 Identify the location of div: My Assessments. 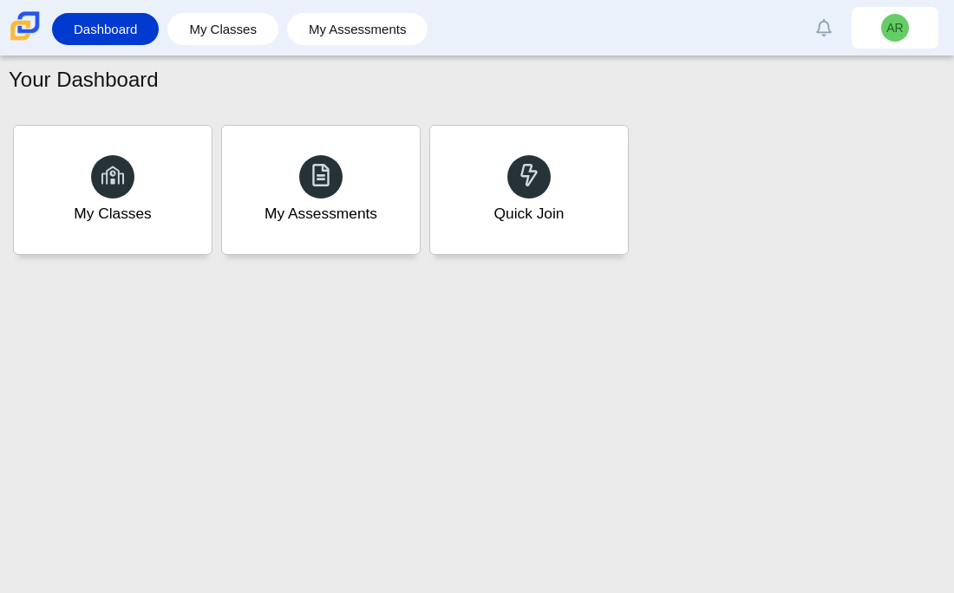
(321, 213).